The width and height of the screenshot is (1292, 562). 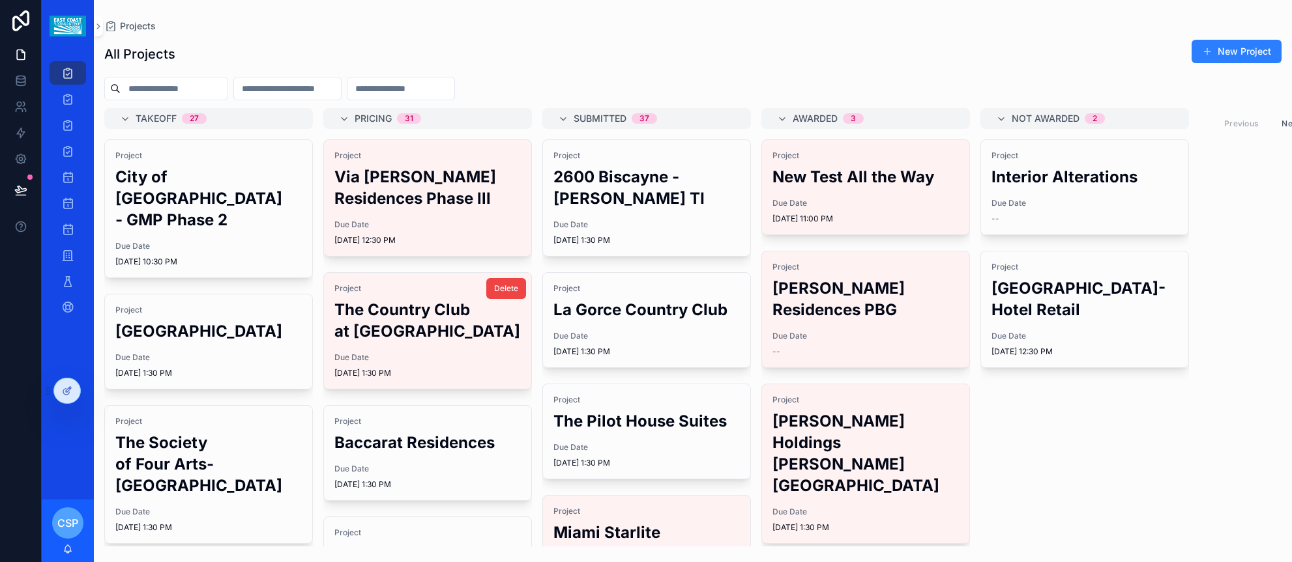 What do you see at coordinates (866, 177) in the screenshot?
I see `h2: New Test All the Way` at bounding box center [866, 177].